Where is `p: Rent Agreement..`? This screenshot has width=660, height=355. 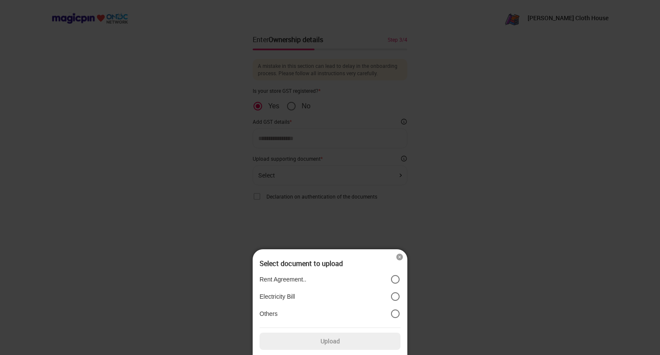
p: Rent Agreement.. is located at coordinates (283, 279).